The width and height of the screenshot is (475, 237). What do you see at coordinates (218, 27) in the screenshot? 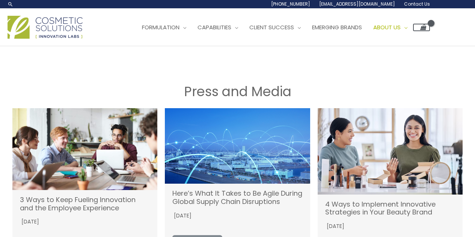
I see `a: Capabilities` at bounding box center [218, 27].